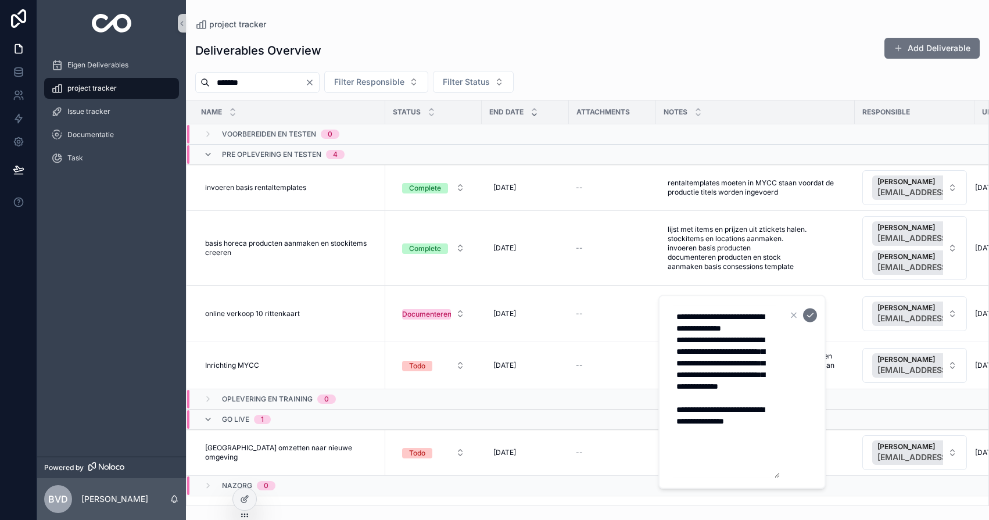  I want to click on a: Add Deliverable, so click(932, 48).